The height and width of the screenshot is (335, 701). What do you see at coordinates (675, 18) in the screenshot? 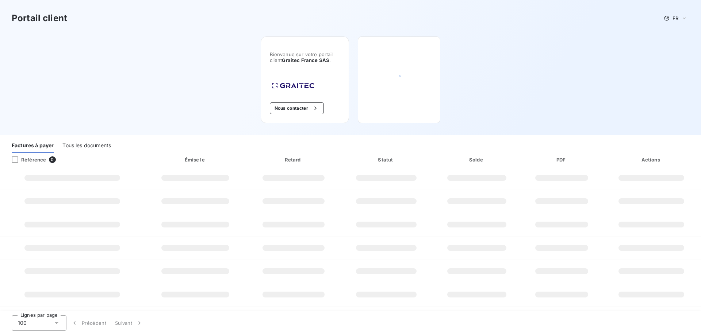
I see `span: FR` at bounding box center [675, 18].